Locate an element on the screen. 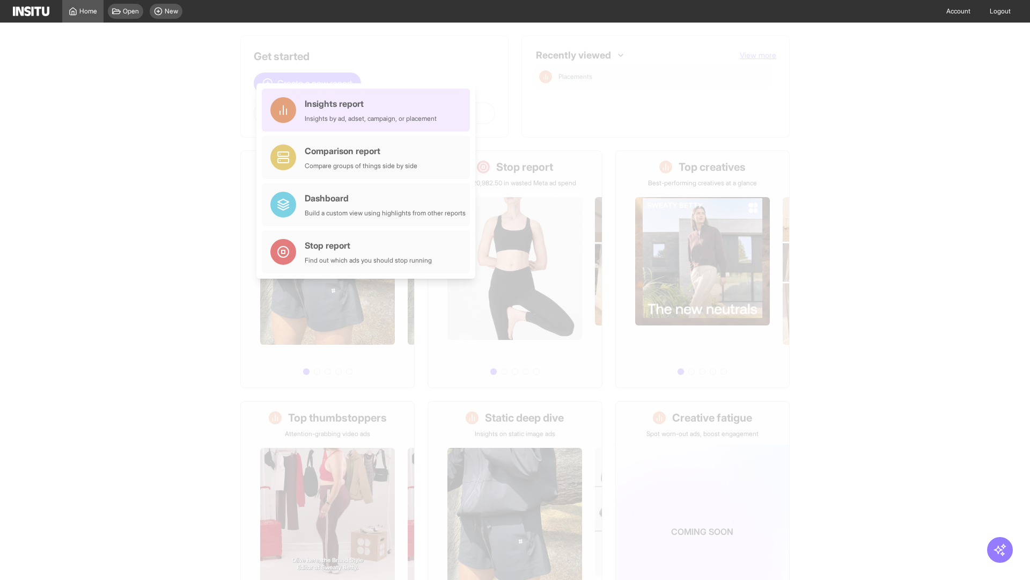 The height and width of the screenshot is (580, 1030). div: Insights report is located at coordinates (371, 104).